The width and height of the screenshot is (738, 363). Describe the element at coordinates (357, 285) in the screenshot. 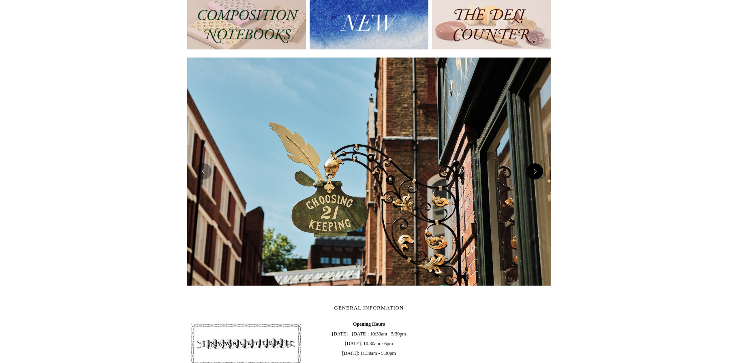

I see `button: Page 1` at that location.